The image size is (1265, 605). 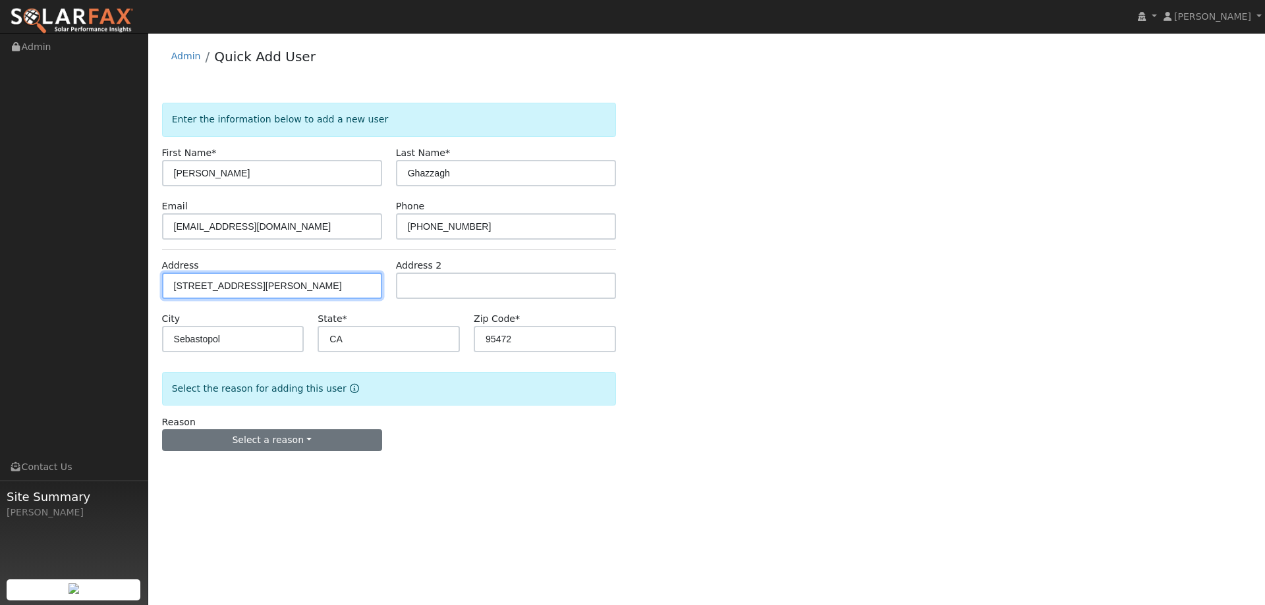 What do you see at coordinates (186, 56) in the screenshot?
I see `a: Admin` at bounding box center [186, 56].